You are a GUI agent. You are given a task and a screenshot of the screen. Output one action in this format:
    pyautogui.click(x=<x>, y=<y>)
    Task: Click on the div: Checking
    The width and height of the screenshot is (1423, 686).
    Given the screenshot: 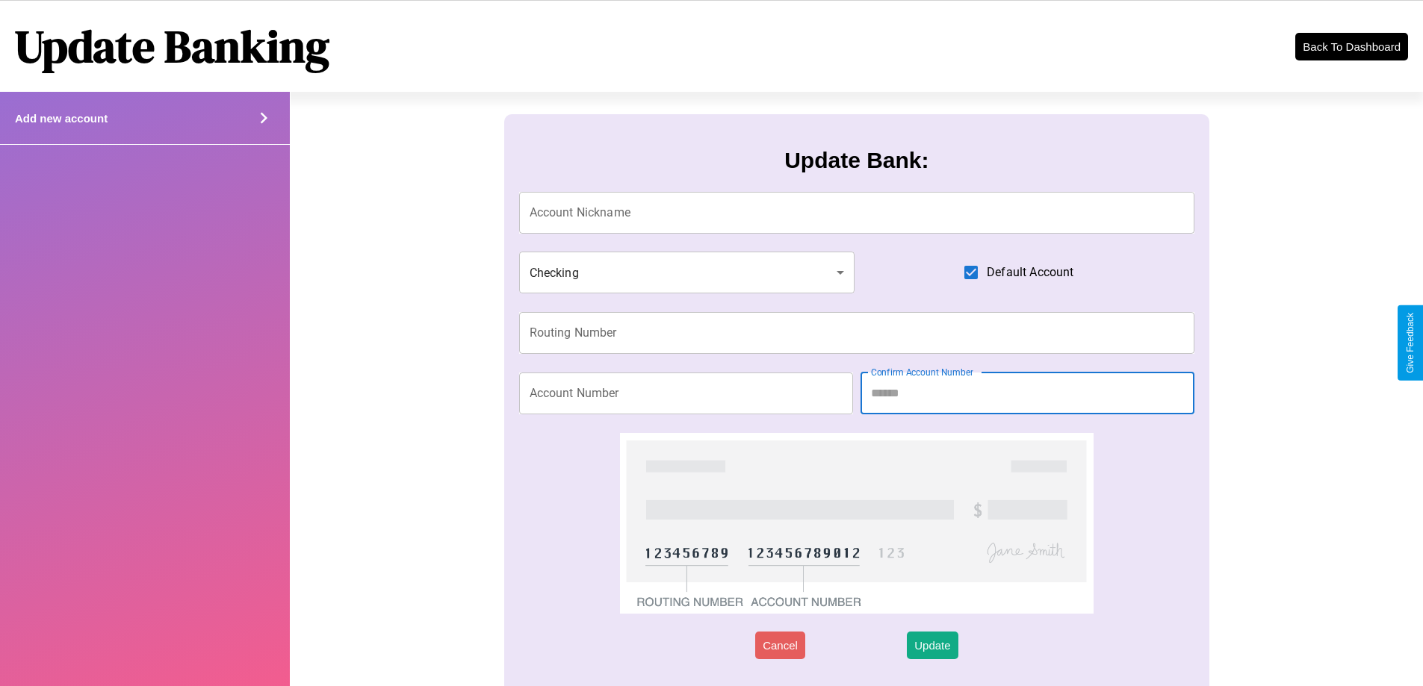 What is the action you would take?
    pyautogui.click(x=687, y=273)
    